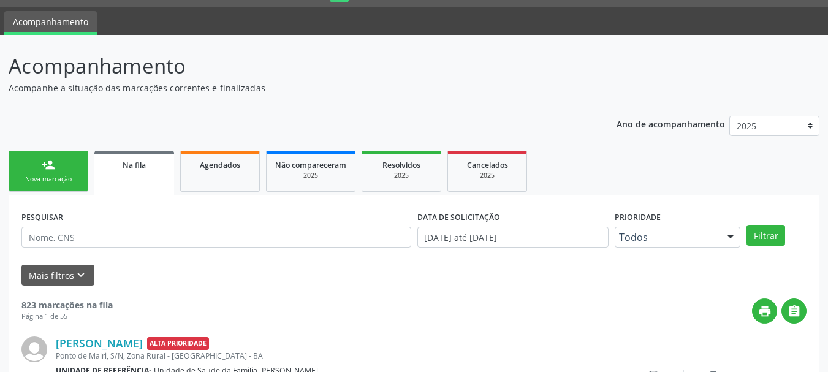  Describe the element at coordinates (42, 217) in the screenshot. I see `label: PESQUISAR` at that location.